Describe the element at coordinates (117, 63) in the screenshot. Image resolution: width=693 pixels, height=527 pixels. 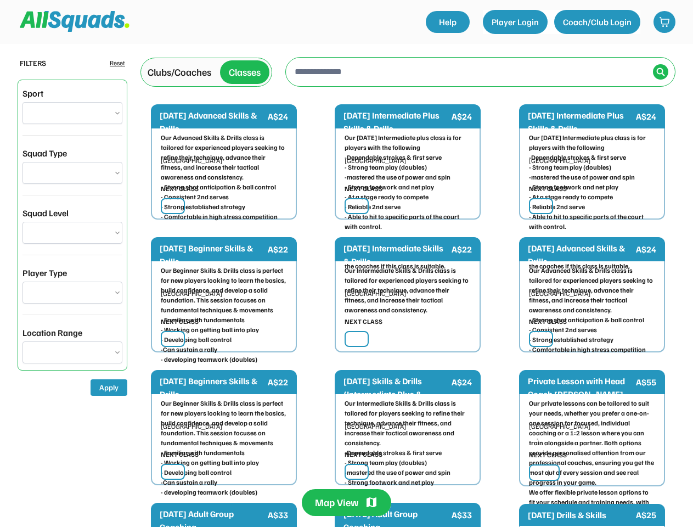
I see `div: Reset` at that location.